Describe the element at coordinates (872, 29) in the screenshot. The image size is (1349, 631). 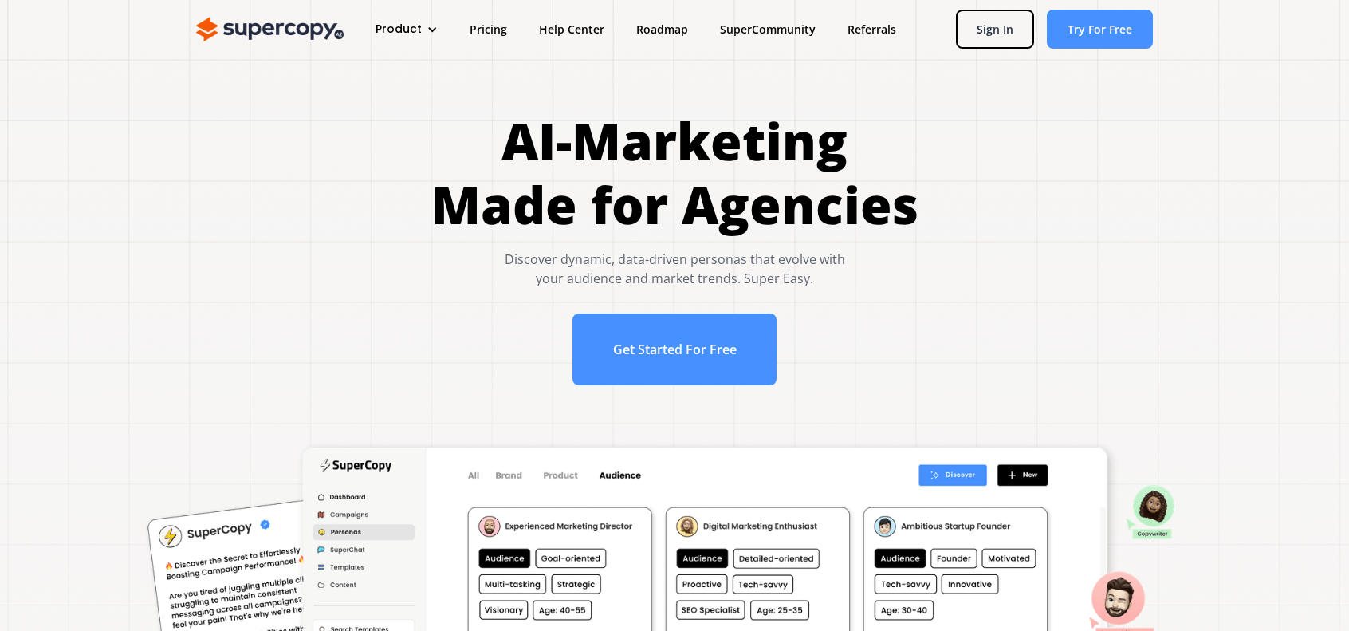
I see `a: Referrals` at that location.